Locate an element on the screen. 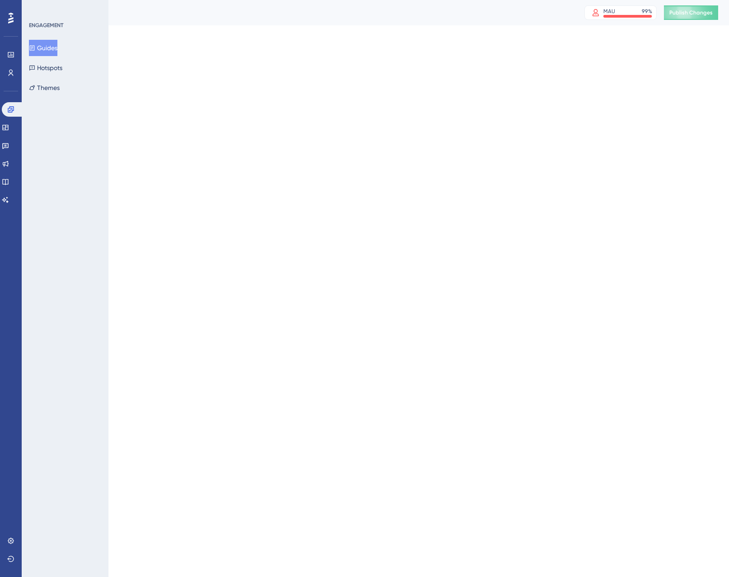 Image resolution: width=729 pixels, height=577 pixels. button: Publish Changes is located at coordinates (691, 13).